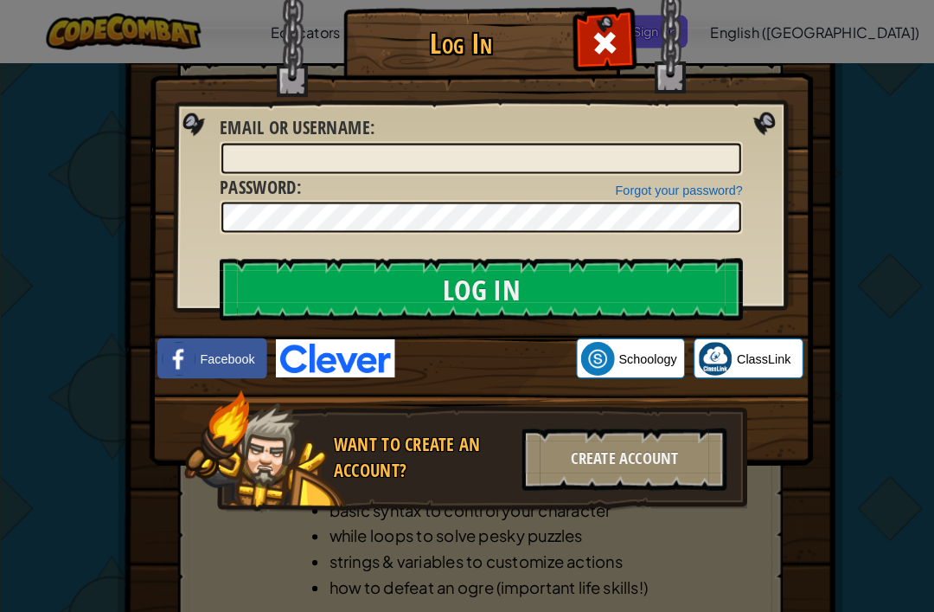  I want to click on input: Log In, so click(468, 281).